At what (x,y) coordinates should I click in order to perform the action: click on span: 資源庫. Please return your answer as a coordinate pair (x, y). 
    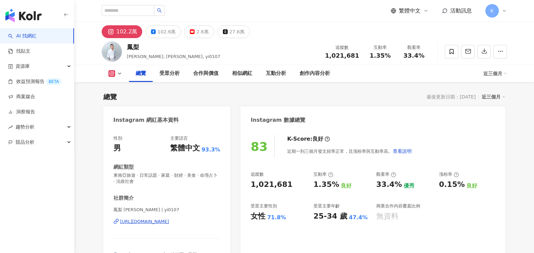
    Looking at the image, I should click on (23, 66).